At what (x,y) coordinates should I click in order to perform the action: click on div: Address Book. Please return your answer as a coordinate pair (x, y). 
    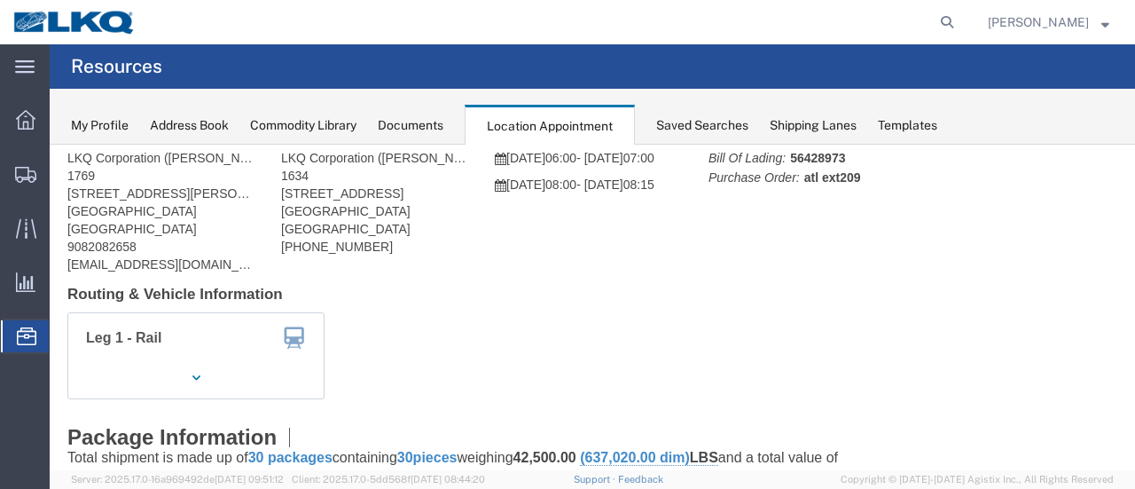
    Looking at the image, I should click on (189, 125).